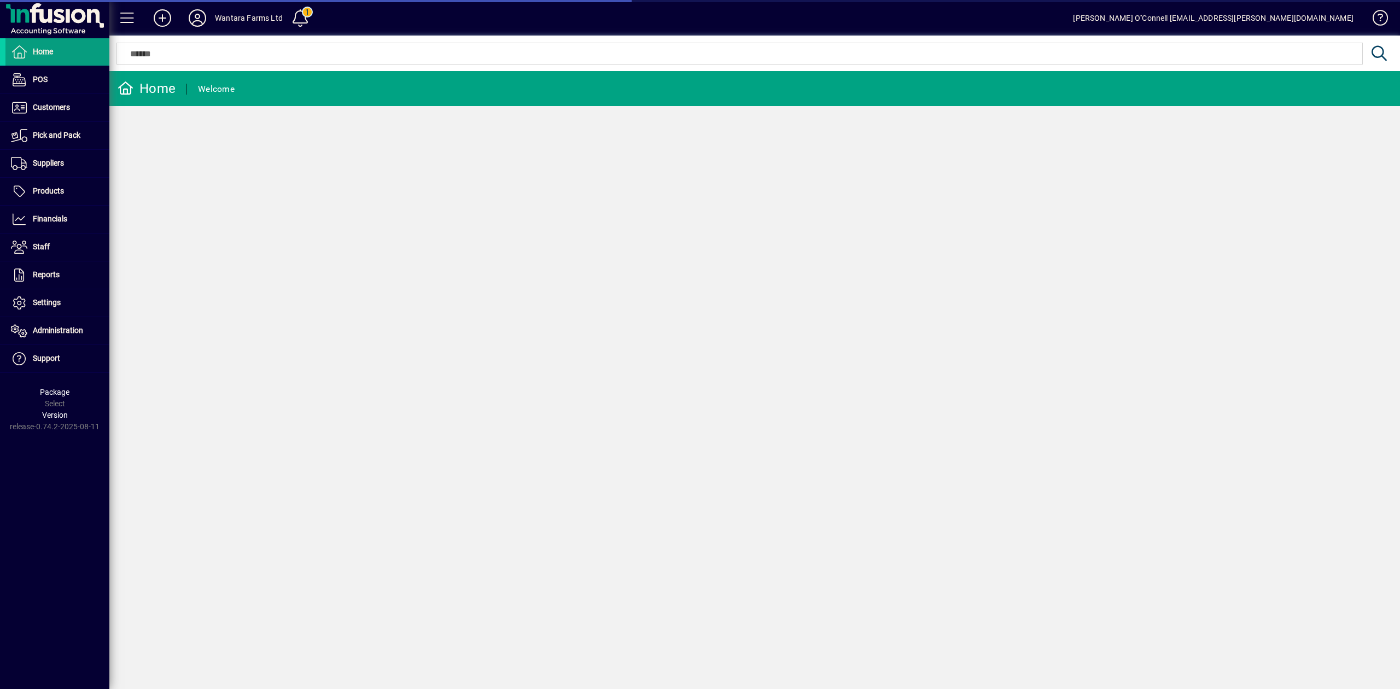 Image resolution: width=1400 pixels, height=689 pixels. I want to click on button: Profile, so click(197, 18).